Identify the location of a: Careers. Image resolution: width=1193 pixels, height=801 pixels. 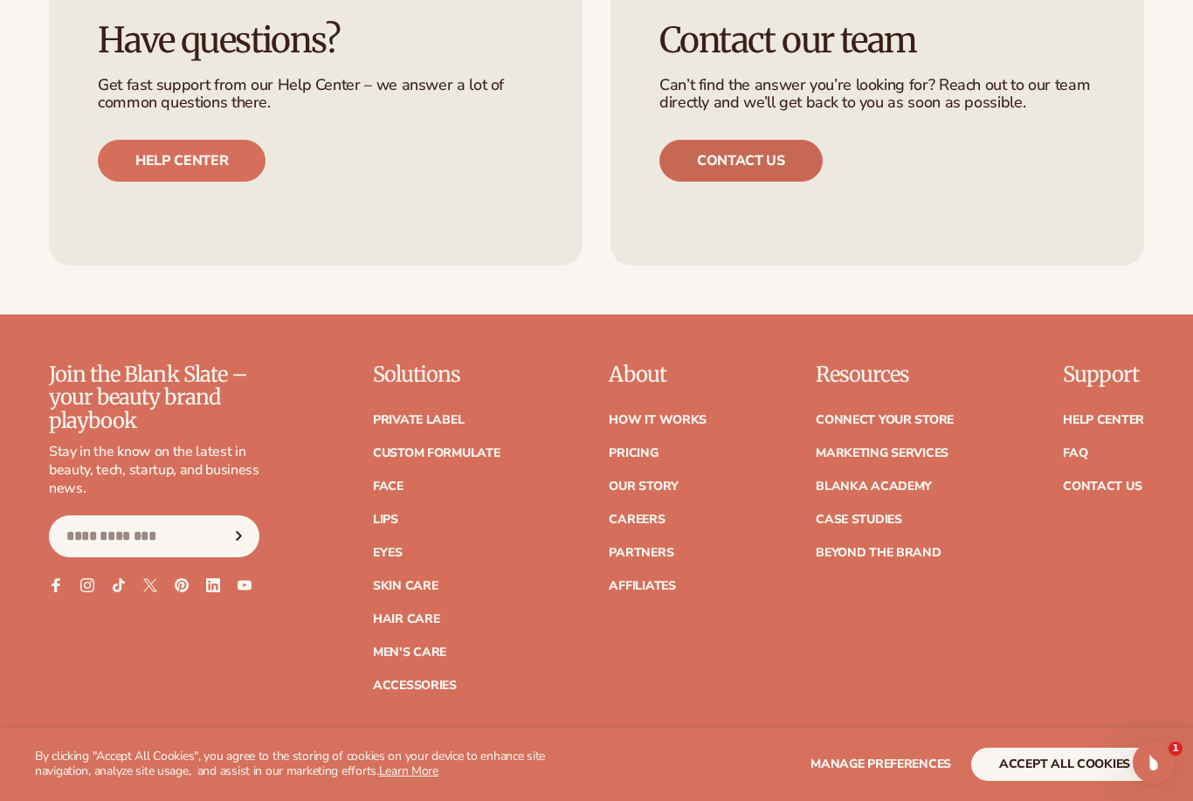
(637, 520).